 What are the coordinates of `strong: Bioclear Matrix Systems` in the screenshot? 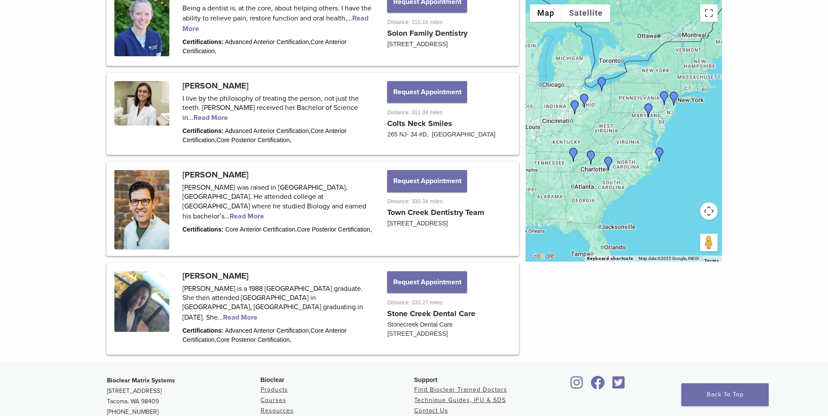 It's located at (141, 381).